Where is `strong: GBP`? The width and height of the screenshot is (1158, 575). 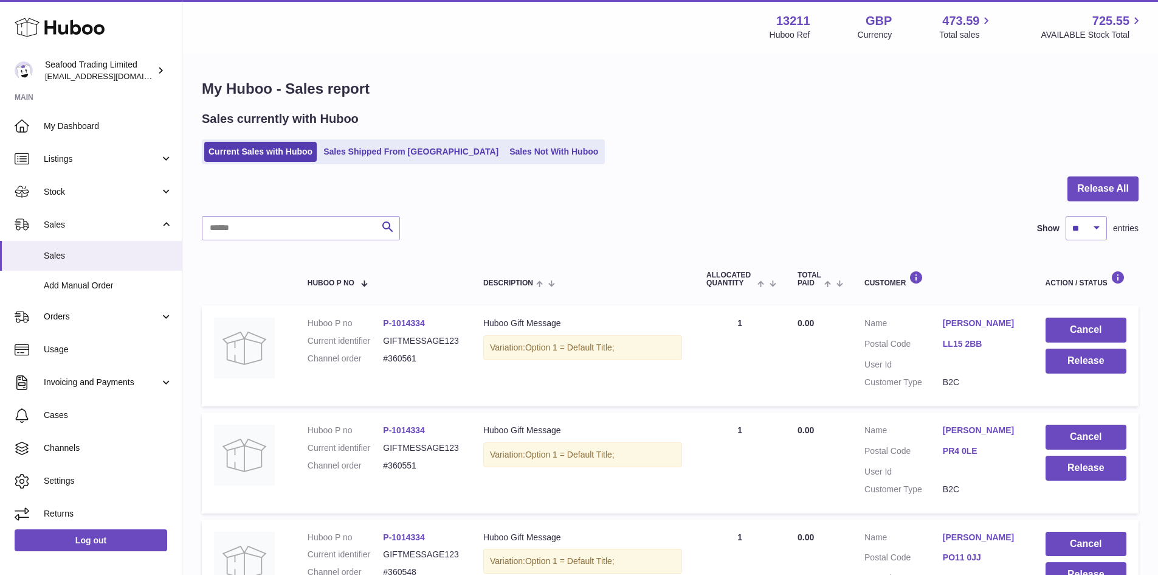
strong: GBP is located at coordinates (879, 21).